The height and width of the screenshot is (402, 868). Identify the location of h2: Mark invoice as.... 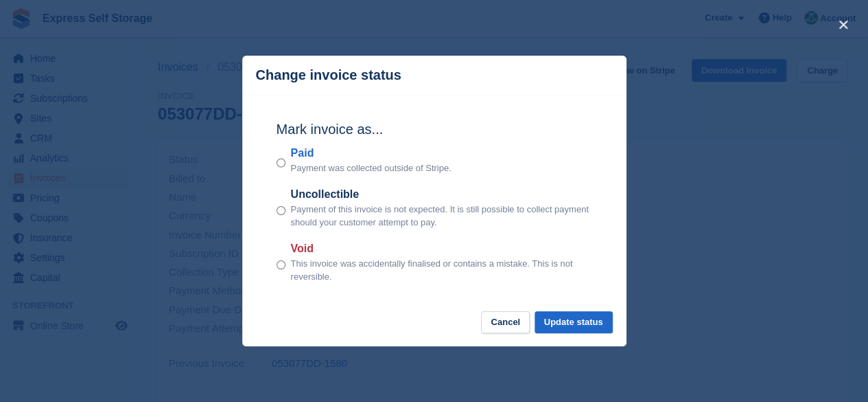
(435, 129).